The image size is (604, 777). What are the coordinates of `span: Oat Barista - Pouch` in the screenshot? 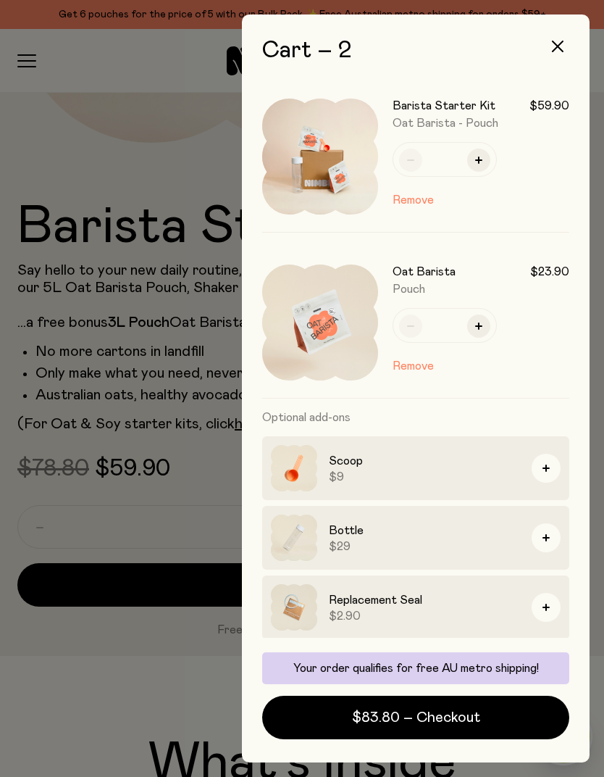 It's located at (446, 123).